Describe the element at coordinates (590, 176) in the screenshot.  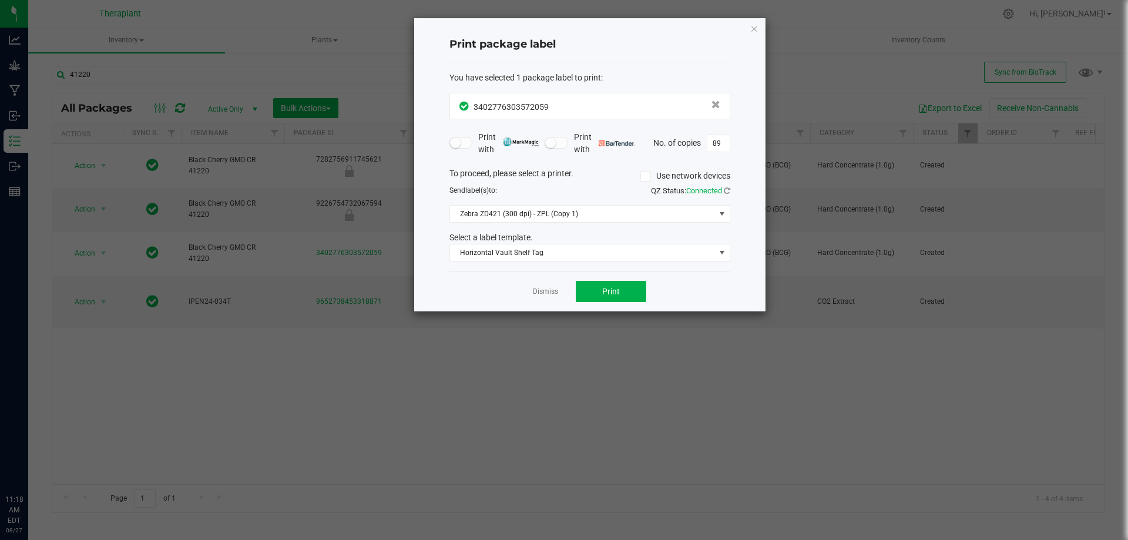
I see `div: To proceed, please select a printer.` at that location.